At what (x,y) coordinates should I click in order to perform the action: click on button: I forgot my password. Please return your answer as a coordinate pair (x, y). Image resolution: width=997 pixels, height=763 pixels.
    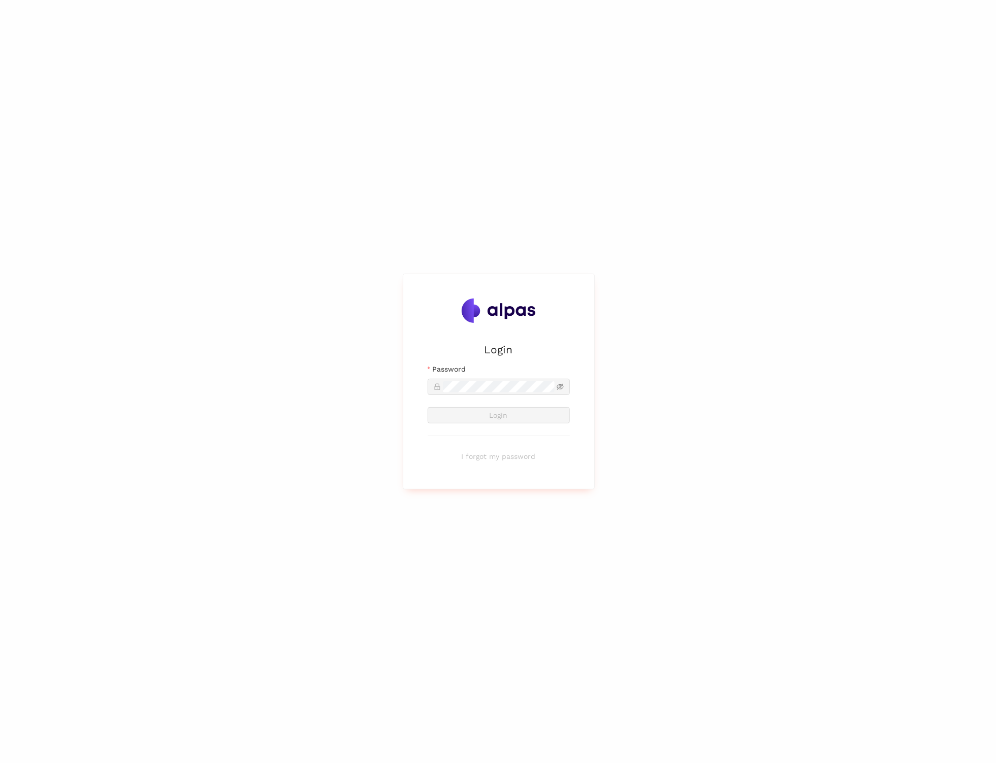
    Looking at the image, I should click on (499, 456).